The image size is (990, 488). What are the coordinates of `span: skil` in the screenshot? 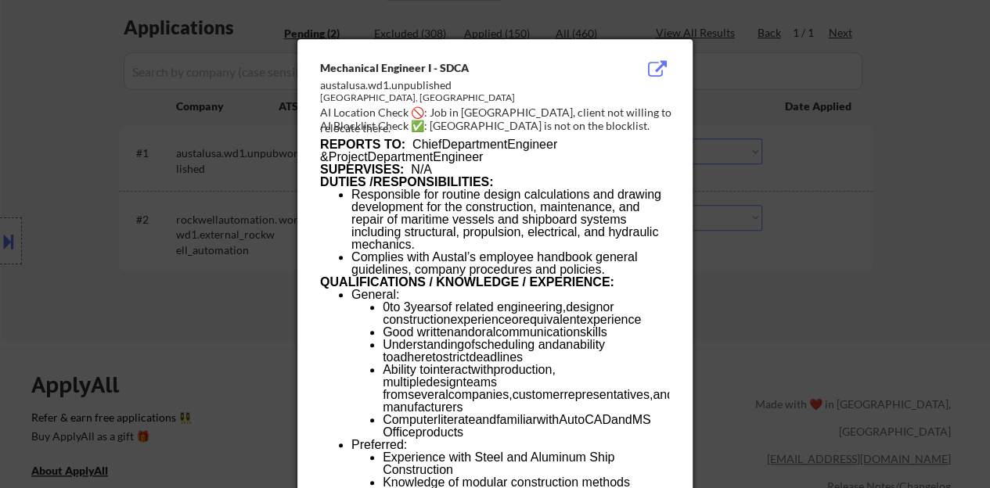 It's located at (589, 332).